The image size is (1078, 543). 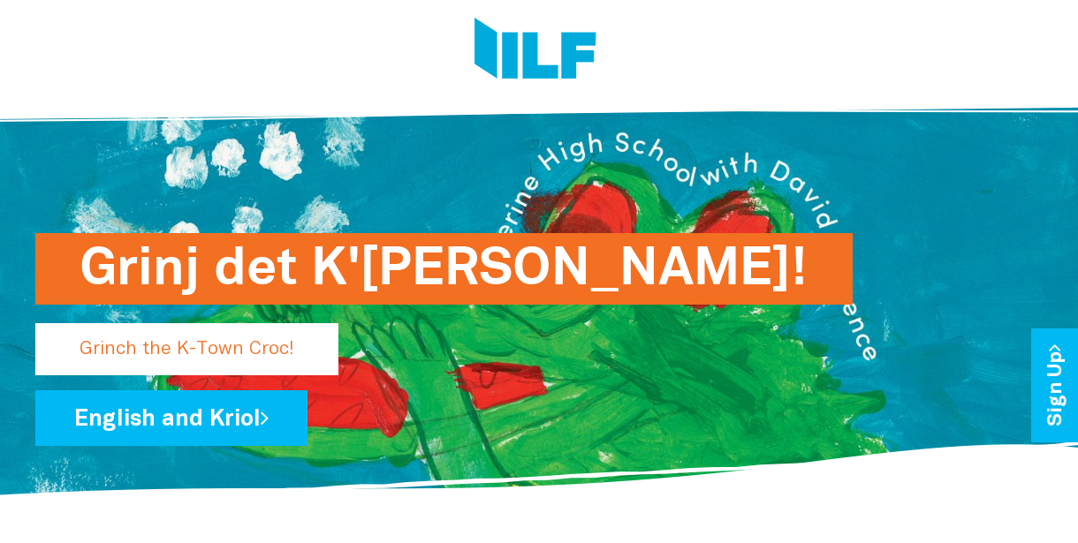 What do you see at coordinates (186, 349) in the screenshot?
I see `p: Grinch the K-Town Croc!` at bounding box center [186, 349].